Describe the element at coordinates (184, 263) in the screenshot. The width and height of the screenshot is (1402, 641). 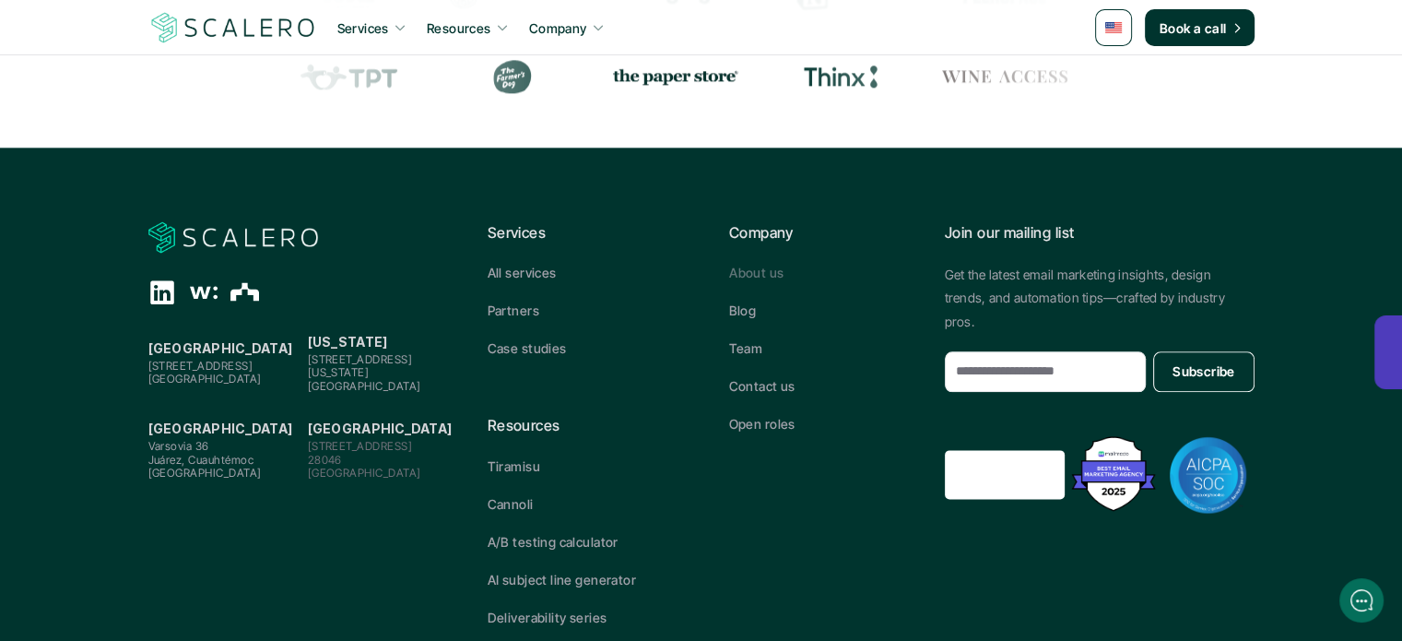
I see `button: New conversation` at that location.